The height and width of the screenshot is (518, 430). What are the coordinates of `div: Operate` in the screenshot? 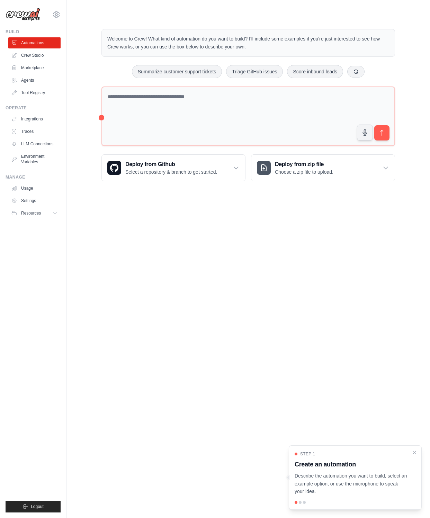 It's located at (33, 108).